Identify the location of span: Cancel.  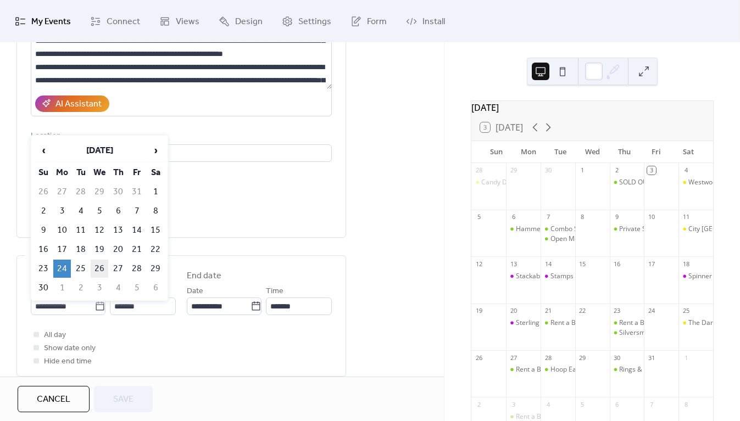
(53, 400).